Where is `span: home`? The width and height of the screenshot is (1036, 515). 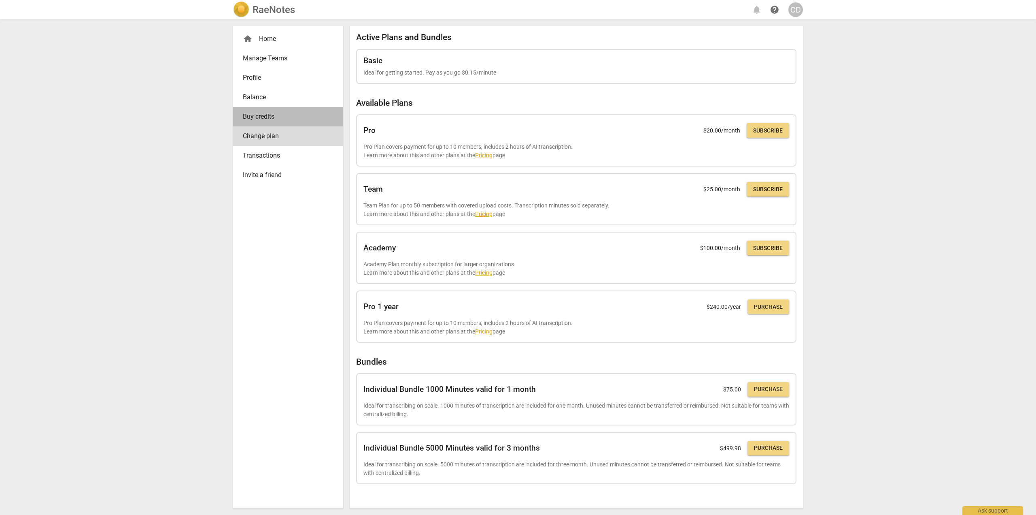
span: home is located at coordinates (248, 39).